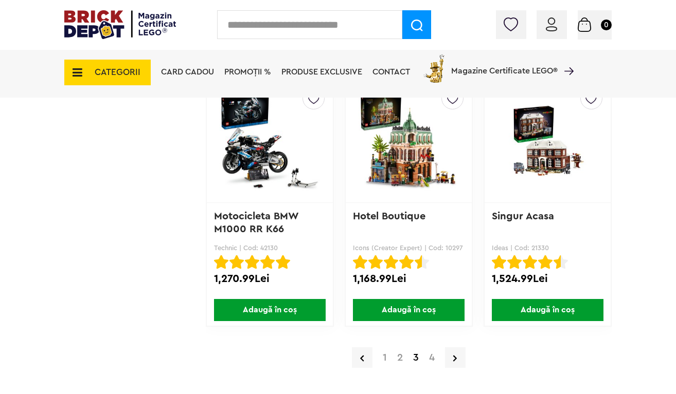  Describe the element at coordinates (431, 358) in the screenshot. I see `a: 4` at that location.